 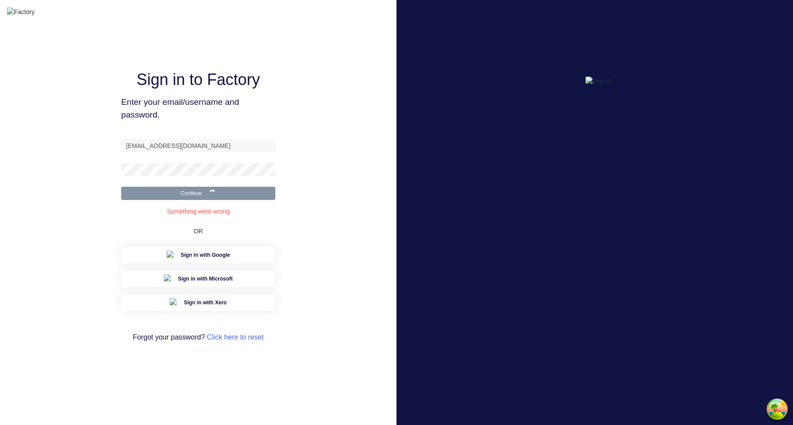 What do you see at coordinates (198, 303) in the screenshot?
I see `button: Xero Sign inSign in with Xero` at bounding box center [198, 303].